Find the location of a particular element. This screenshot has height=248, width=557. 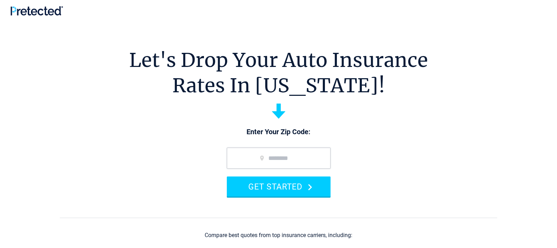

p: Enter Your Zip Code: is located at coordinates (279, 132).